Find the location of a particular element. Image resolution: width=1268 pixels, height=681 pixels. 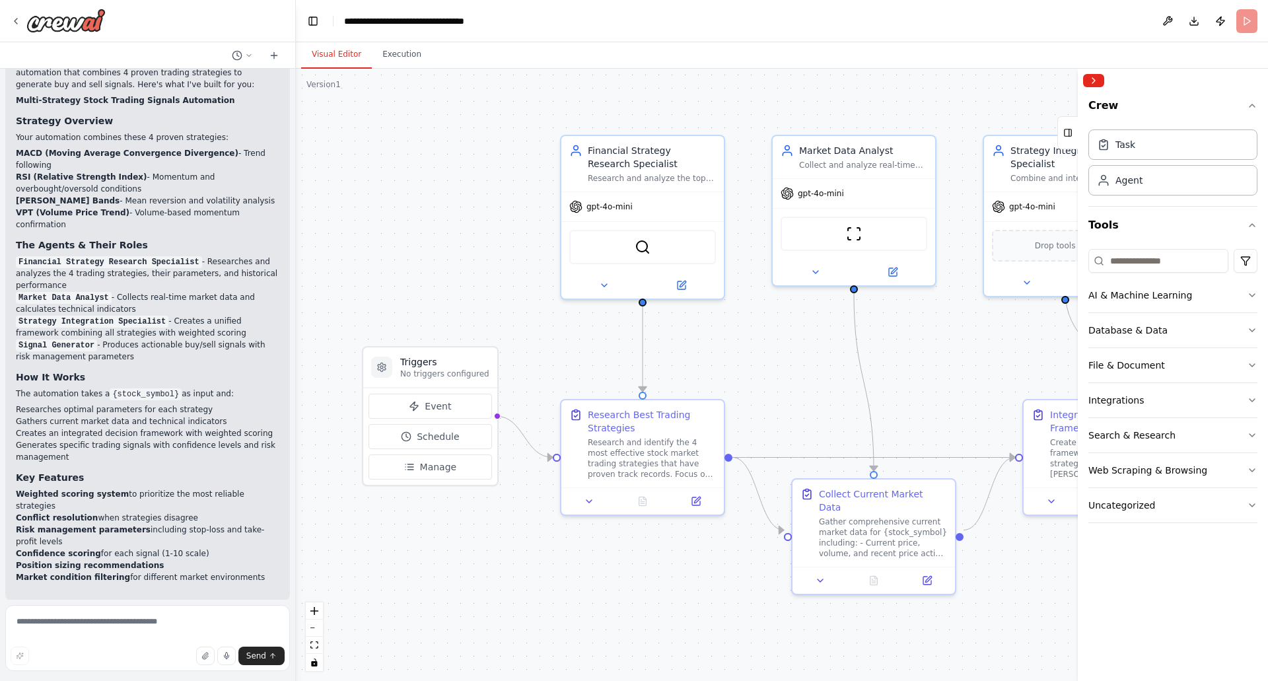

button: Web Scraping & Browsing is located at coordinates (1173, 470).